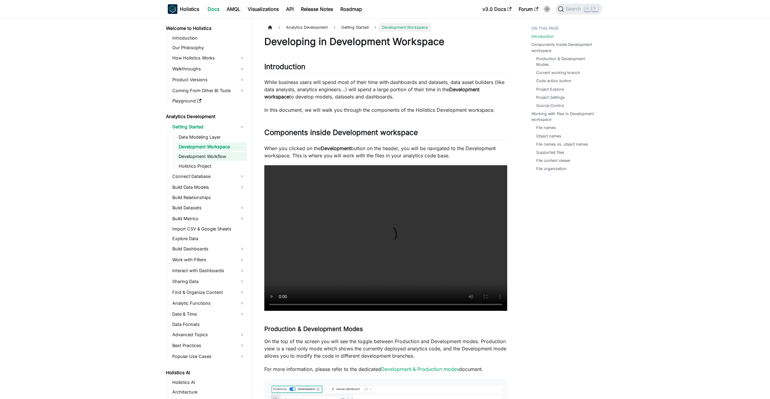 This screenshot has height=399, width=770. I want to click on a: Product Versions, so click(208, 80).